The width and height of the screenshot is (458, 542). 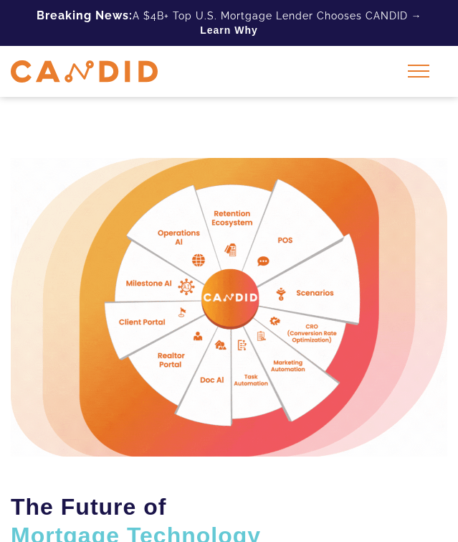 I want to click on a: Learn Why, so click(x=229, y=30).